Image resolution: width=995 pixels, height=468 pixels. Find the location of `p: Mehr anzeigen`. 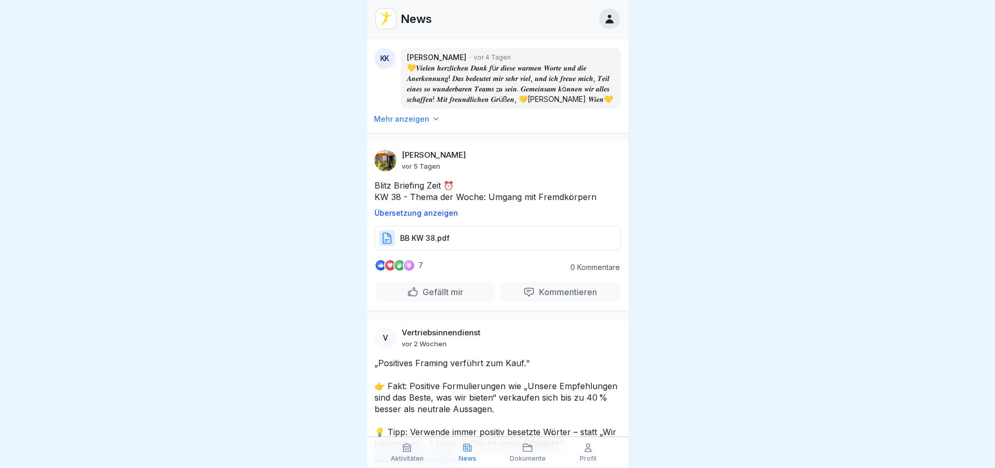

p: Mehr anzeigen is located at coordinates (402, 119).